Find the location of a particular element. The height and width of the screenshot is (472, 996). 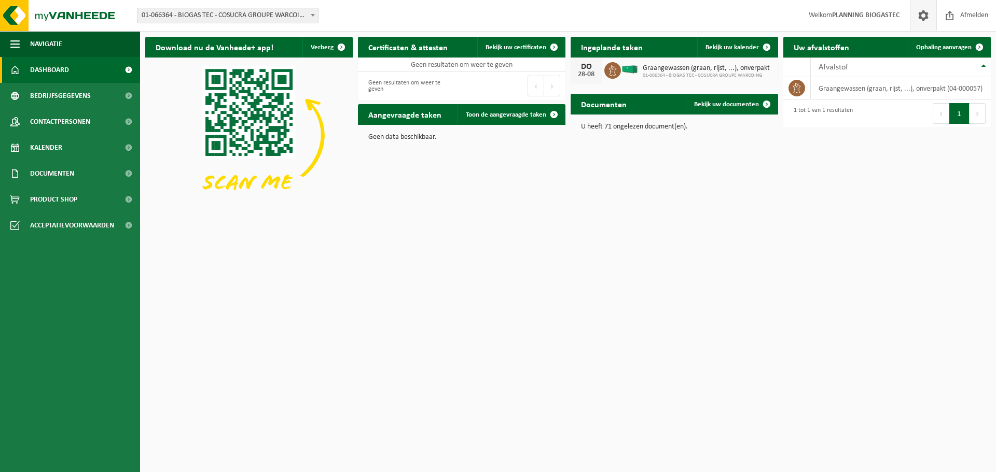

span: Documenten is located at coordinates (52, 174).